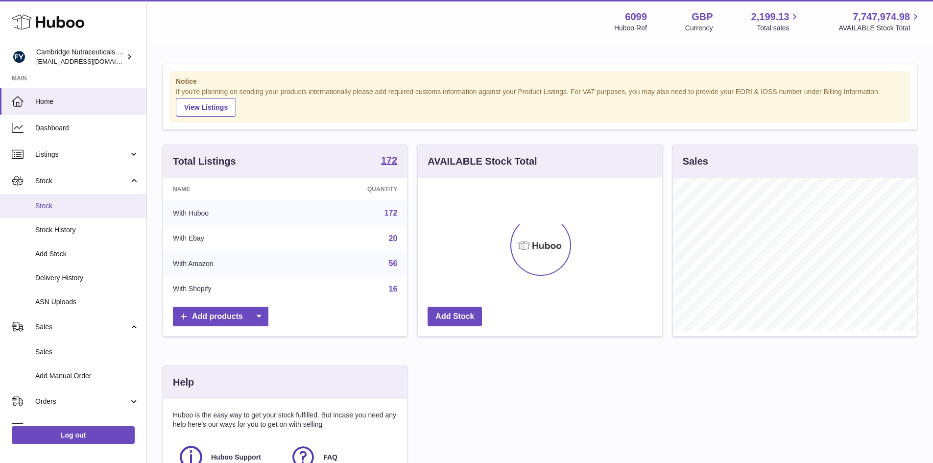 The width and height of the screenshot is (933, 463). Describe the element at coordinates (393, 238) in the screenshot. I see `a: 20` at that location.